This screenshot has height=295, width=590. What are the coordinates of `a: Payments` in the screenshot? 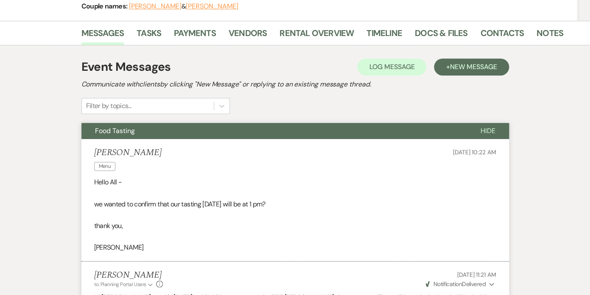 It's located at (195, 36).